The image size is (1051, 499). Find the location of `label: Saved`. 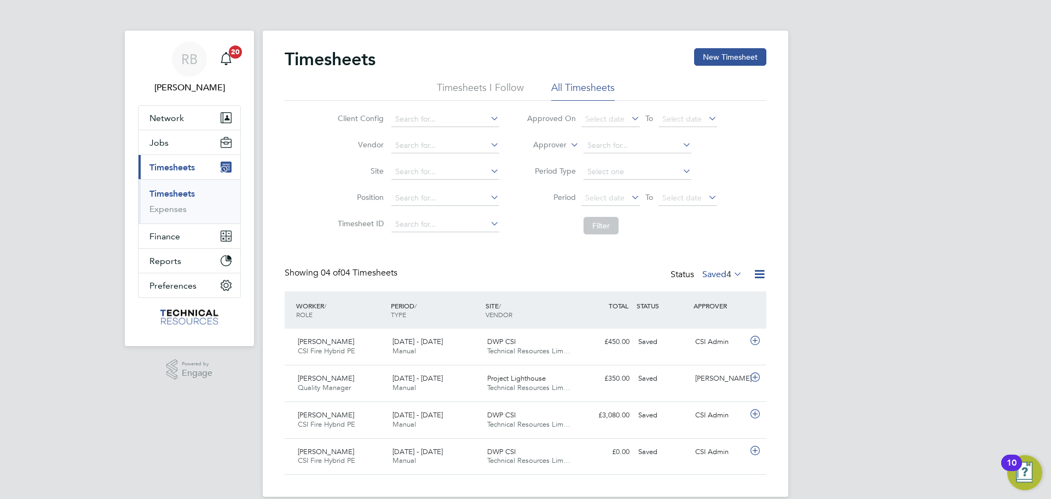

label: Saved is located at coordinates (722, 274).